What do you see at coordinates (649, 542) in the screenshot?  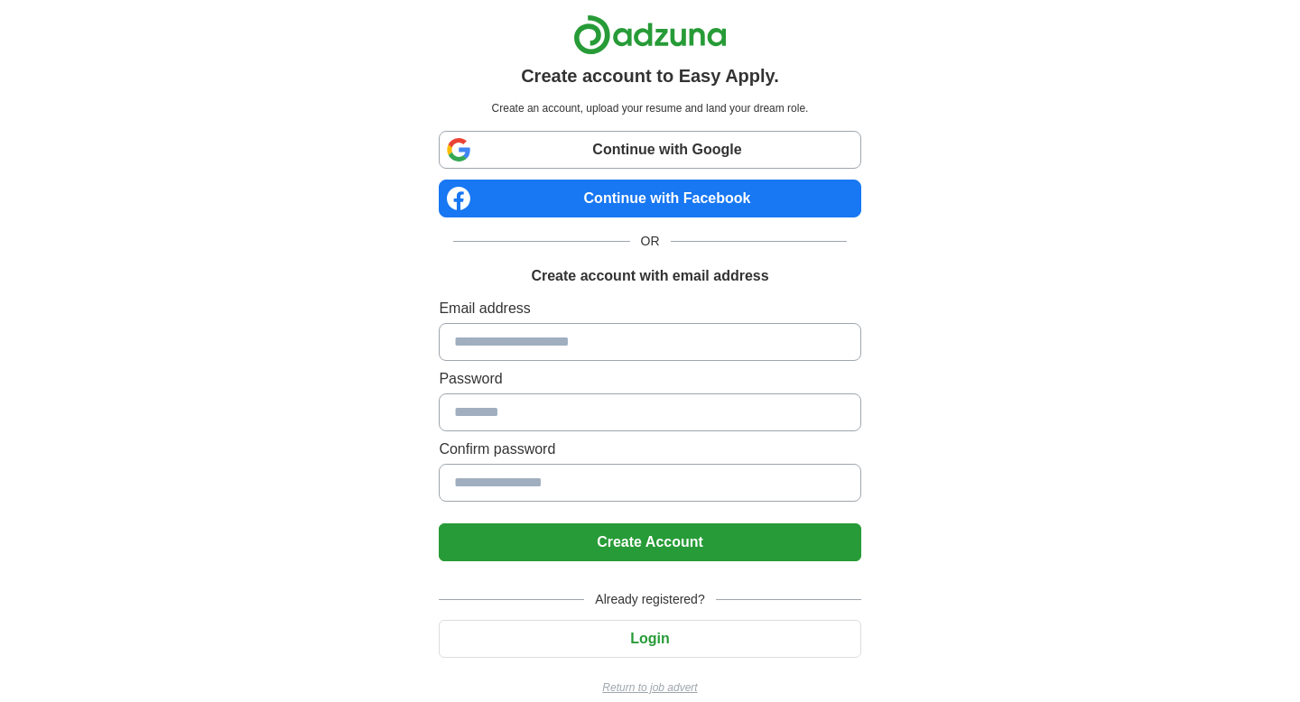 I see `button: Create Account` at bounding box center [649, 542].